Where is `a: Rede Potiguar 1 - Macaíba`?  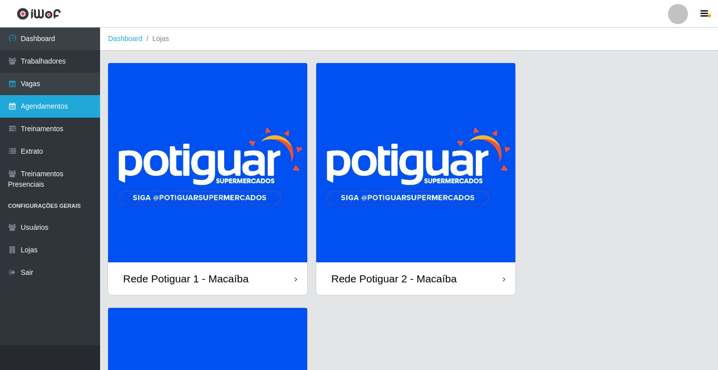 a: Rede Potiguar 1 - Macaíba is located at coordinates (208, 179).